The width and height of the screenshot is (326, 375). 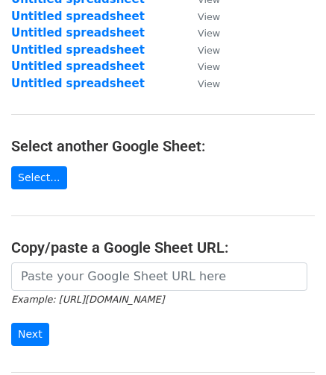 I want to click on div: 聊天小组件, so click(x=289, y=340).